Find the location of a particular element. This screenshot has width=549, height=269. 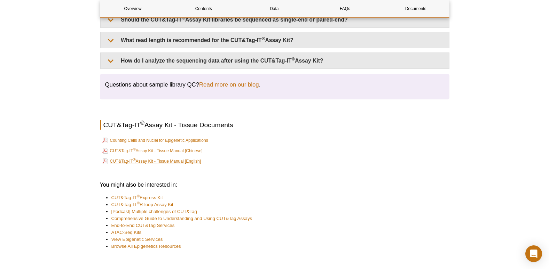

a: FAQs is located at coordinates (345, 9).